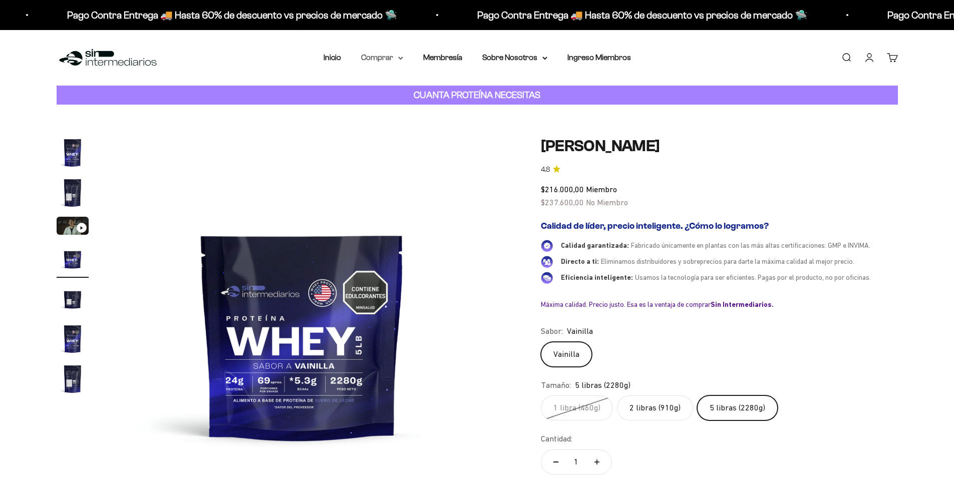  Describe the element at coordinates (332, 57) in the screenshot. I see `a: Inicio` at that location.